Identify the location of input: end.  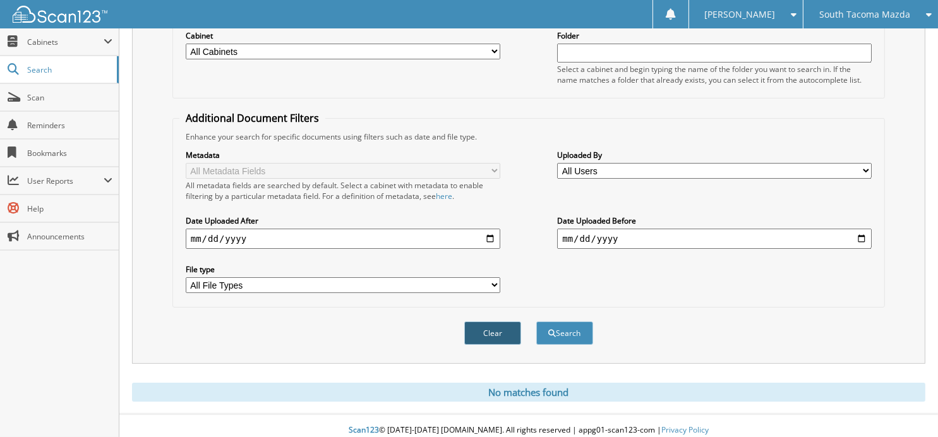
(714, 239).